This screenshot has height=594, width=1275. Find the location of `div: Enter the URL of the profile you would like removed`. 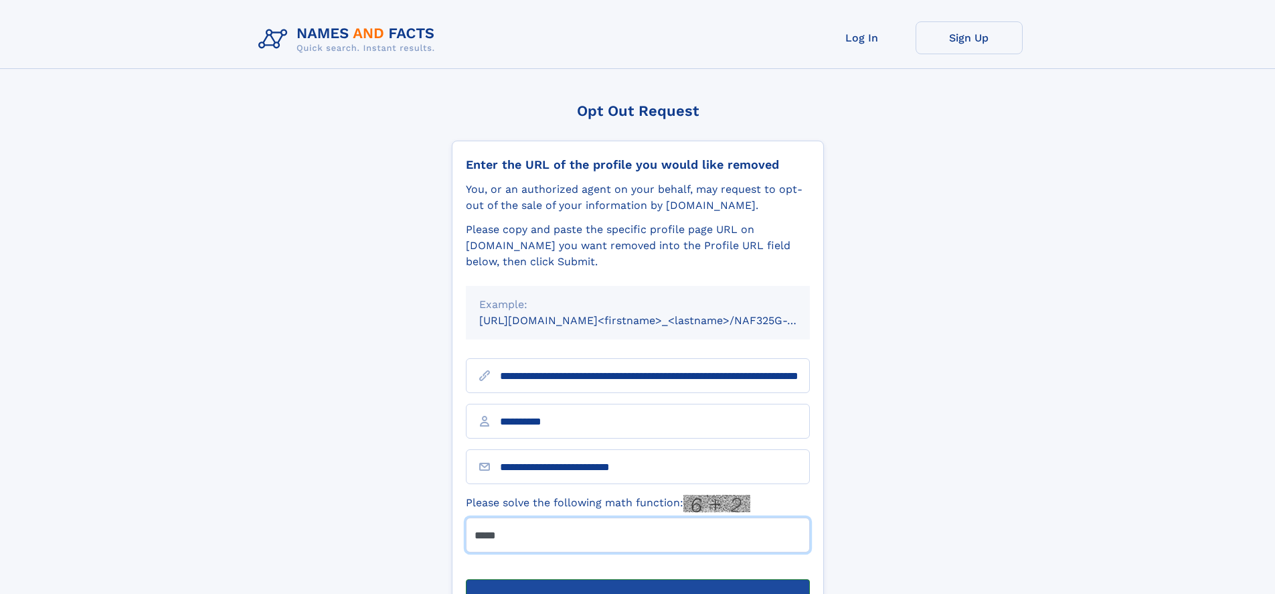

div: Enter the URL of the profile you would like removed is located at coordinates (638, 165).